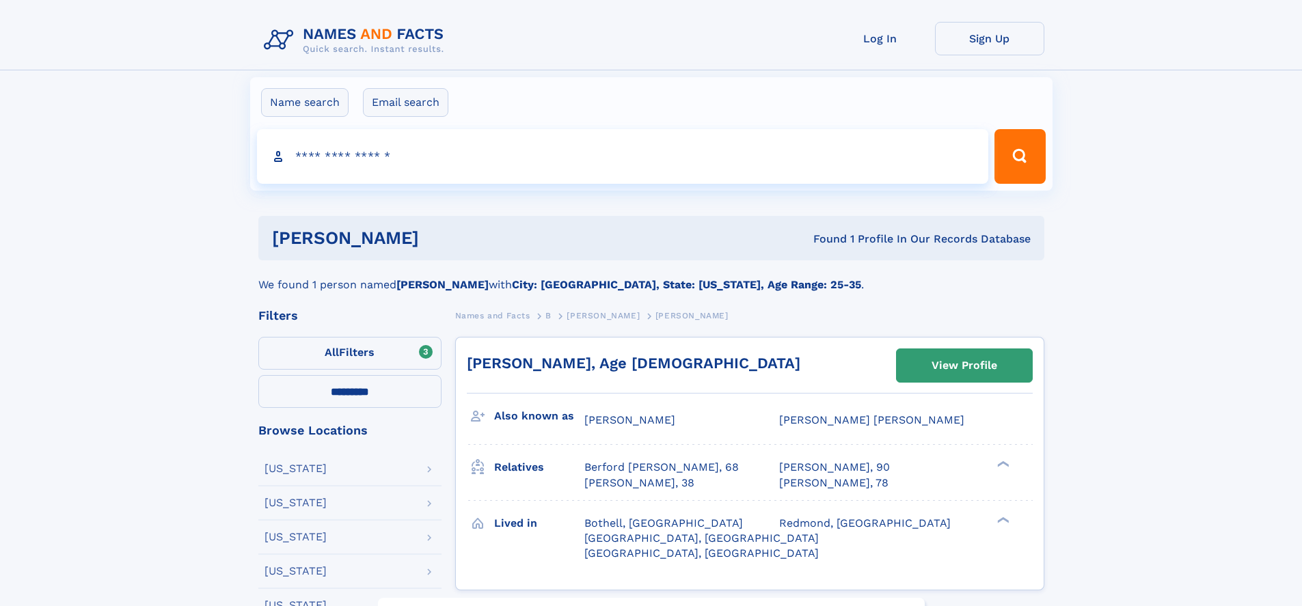 This screenshot has height=606, width=1302. Describe the element at coordinates (651, 277) in the screenshot. I see `div: We found 1 person named with .` at that location.